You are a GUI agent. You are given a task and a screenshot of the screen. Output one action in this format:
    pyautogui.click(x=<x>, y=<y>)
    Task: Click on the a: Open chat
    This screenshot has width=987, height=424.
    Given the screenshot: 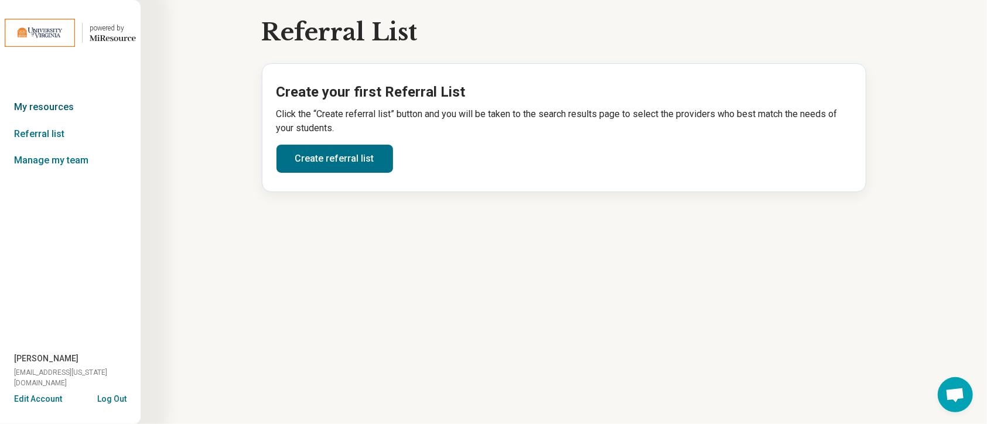 What is the action you would take?
    pyautogui.click(x=956, y=395)
    